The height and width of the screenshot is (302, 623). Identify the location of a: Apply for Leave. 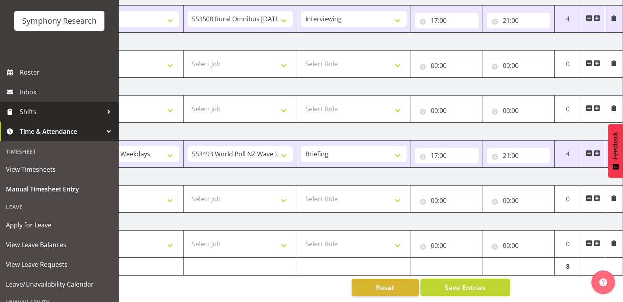
(59, 225).